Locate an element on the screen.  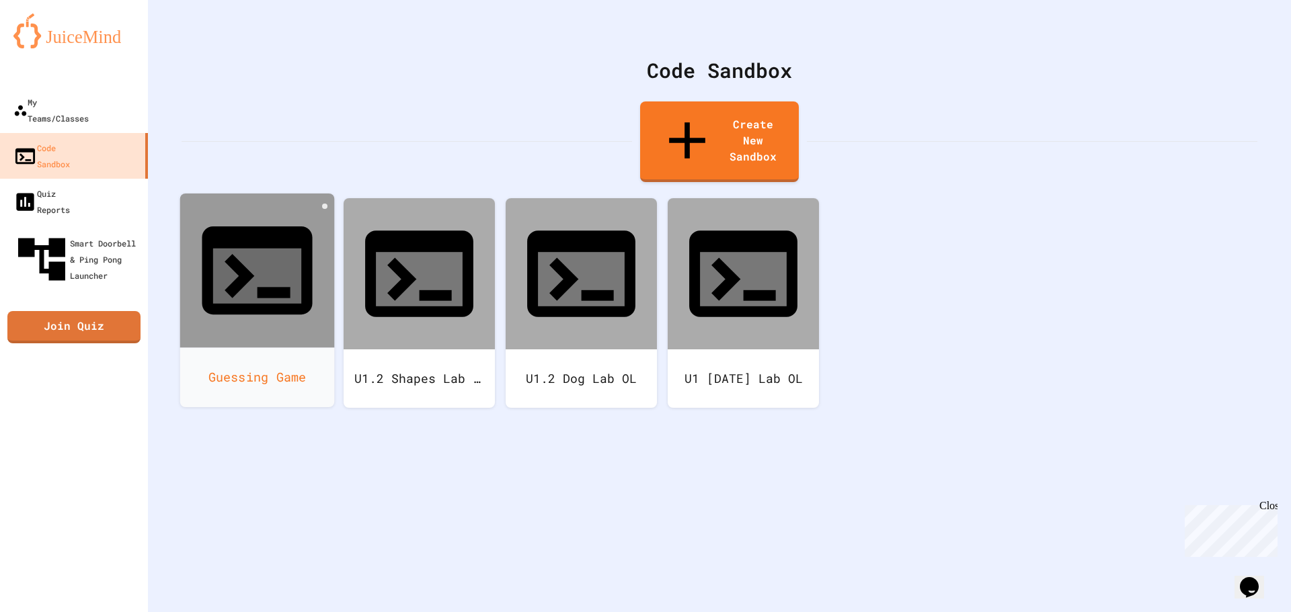
div: My Teams/Classes is located at coordinates (51, 110).